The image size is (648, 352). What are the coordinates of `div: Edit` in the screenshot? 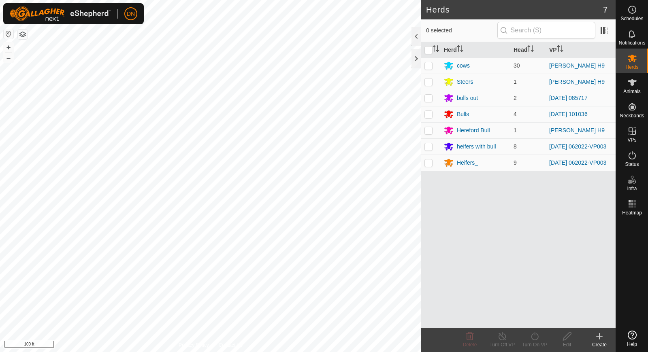 It's located at (567, 345).